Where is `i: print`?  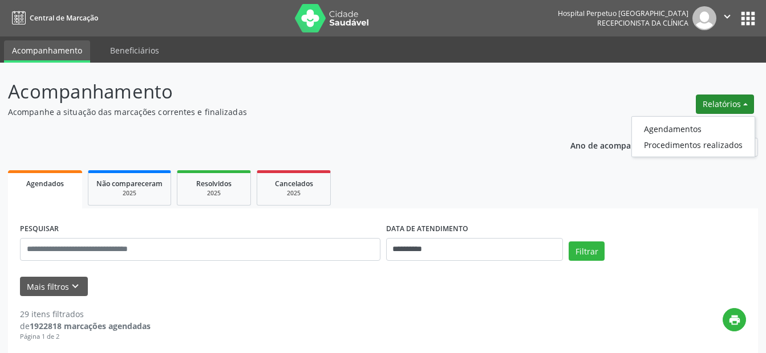
i: print is located at coordinates (734, 320).